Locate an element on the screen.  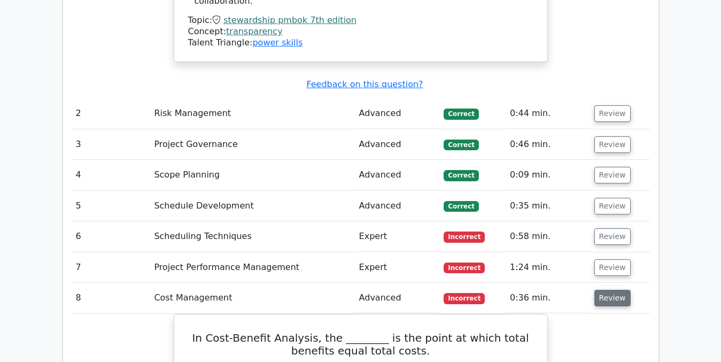
td: 0:09 min. is located at coordinates (548, 175).